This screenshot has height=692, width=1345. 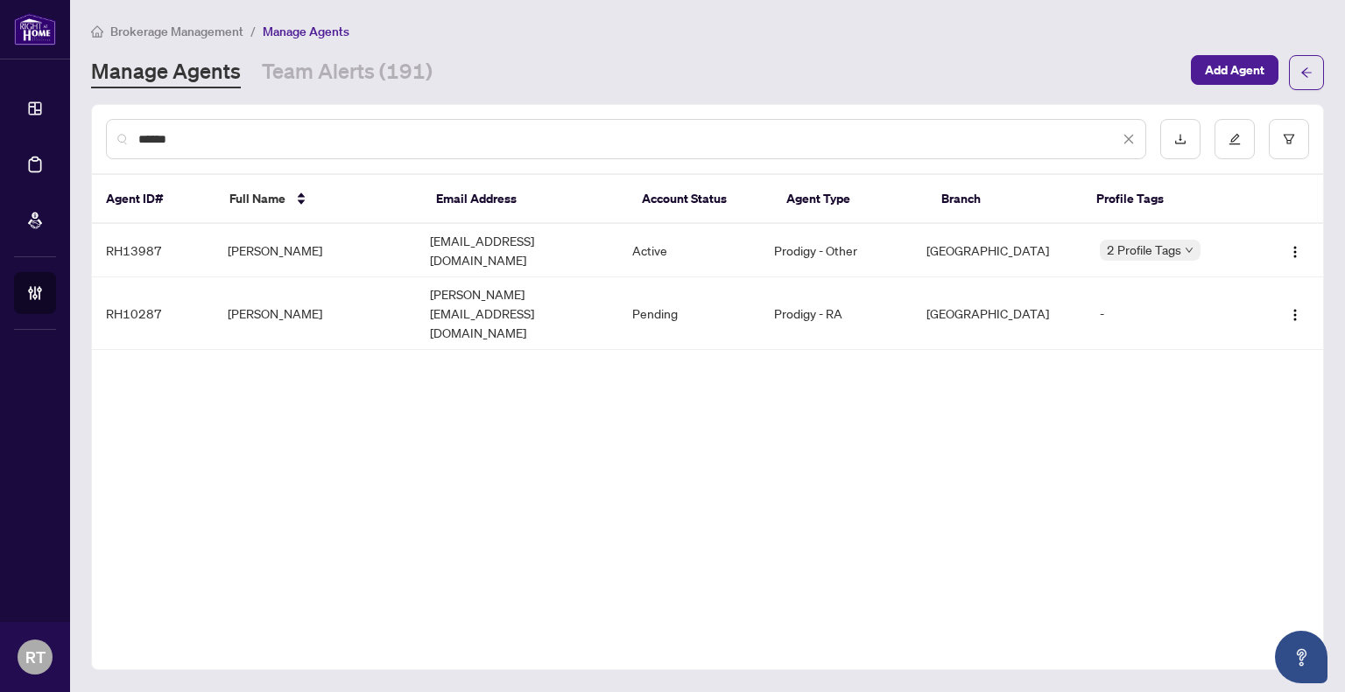 I want to click on td: RH10287, so click(x=152, y=313).